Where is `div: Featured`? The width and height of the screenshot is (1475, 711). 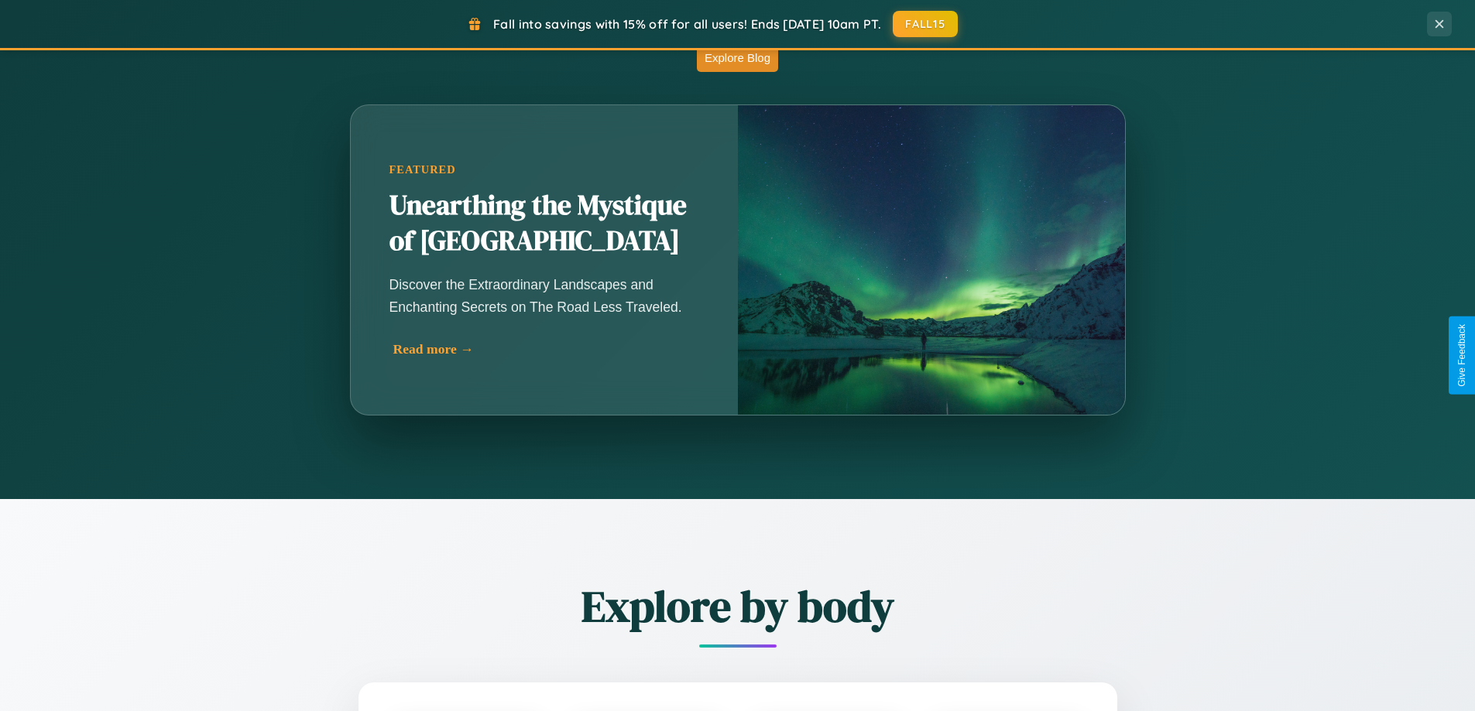 div: Featured is located at coordinates (544, 170).